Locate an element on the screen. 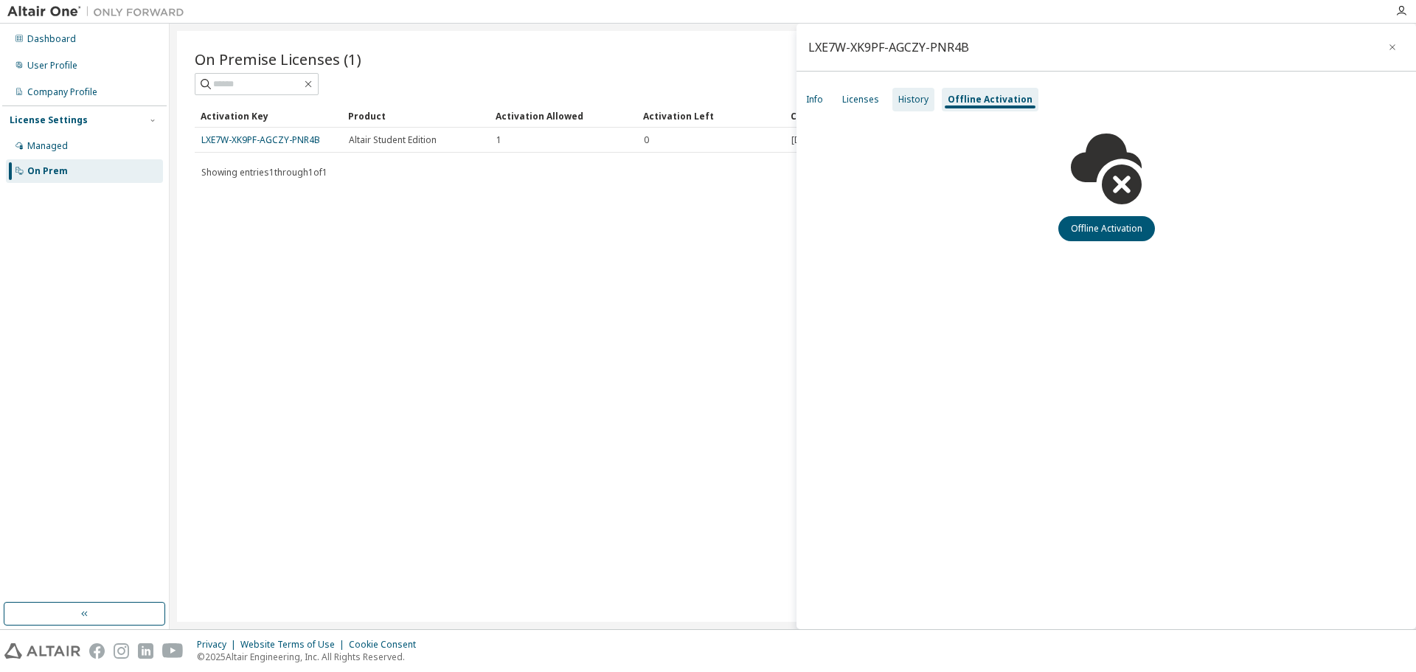  img: youtube.svg is located at coordinates (173, 651).